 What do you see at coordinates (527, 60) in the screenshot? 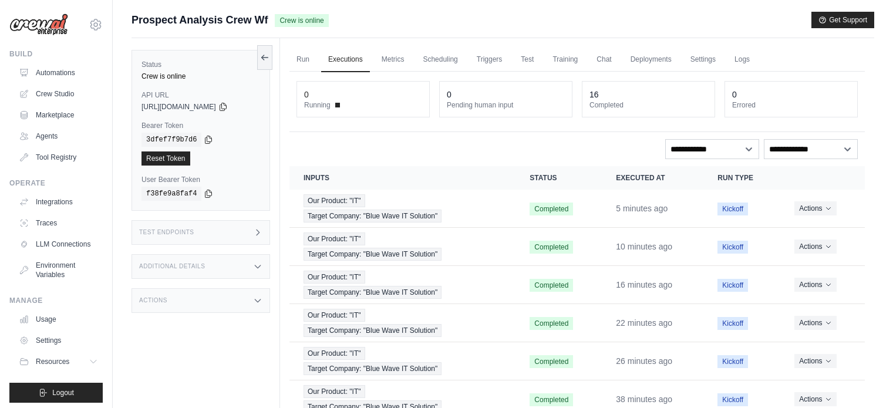
I see `a: Test` at bounding box center [527, 60].